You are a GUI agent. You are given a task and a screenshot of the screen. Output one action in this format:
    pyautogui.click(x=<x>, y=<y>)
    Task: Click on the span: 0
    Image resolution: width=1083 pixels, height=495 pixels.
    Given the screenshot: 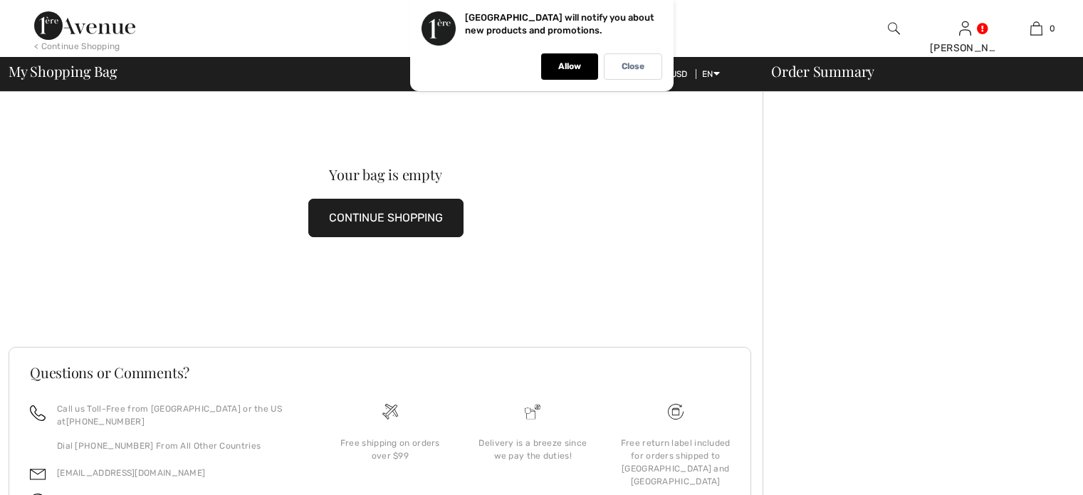 What is the action you would take?
    pyautogui.click(x=1053, y=28)
    